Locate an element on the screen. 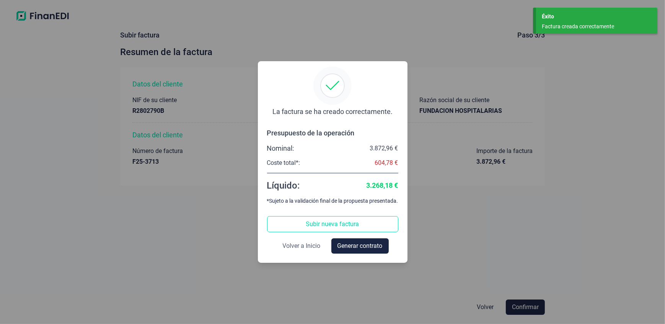 The width and height of the screenshot is (665, 324). div: La factura se ha creado correctamente. is located at coordinates (333, 112).